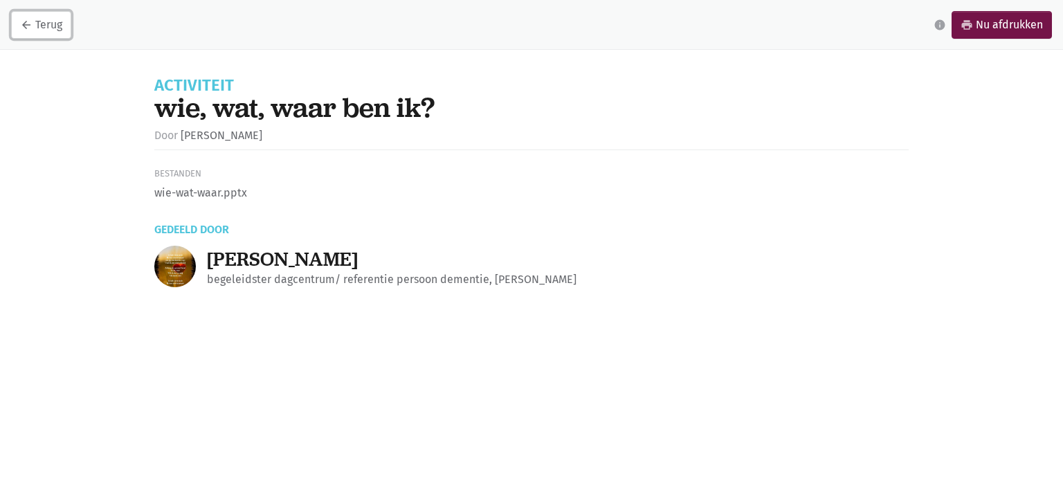 The height and width of the screenshot is (481, 1063). Describe the element at coordinates (940, 25) in the screenshot. I see `i: info` at that location.